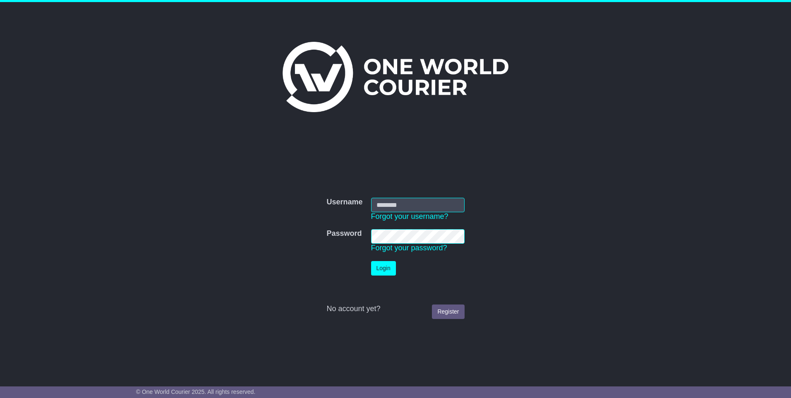 The width and height of the screenshot is (791, 398). I want to click on label: Password, so click(344, 234).